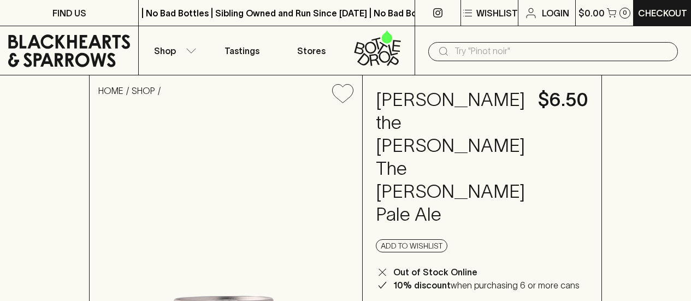  What do you see at coordinates (111, 91) in the screenshot?
I see `a: HOME` at bounding box center [111, 91].